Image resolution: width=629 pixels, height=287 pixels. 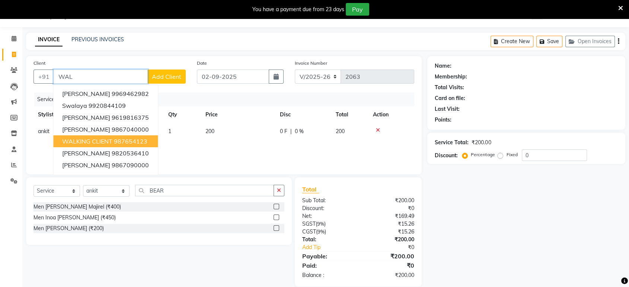 What do you see at coordinates (44, 131) in the screenshot?
I see `span: ankit` at bounding box center [44, 131].